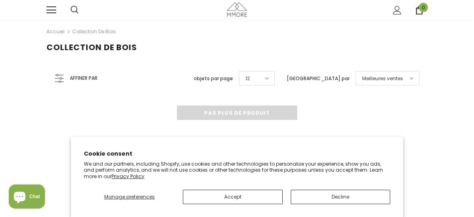 This screenshot has width=474, height=217. What do you see at coordinates (419, 10) in the screenshot?
I see `a: 0` at bounding box center [419, 10].